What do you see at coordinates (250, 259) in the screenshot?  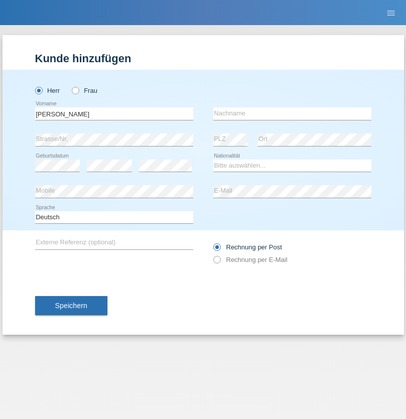 I see `label: Rechnung per E-Mail` at bounding box center [250, 259].